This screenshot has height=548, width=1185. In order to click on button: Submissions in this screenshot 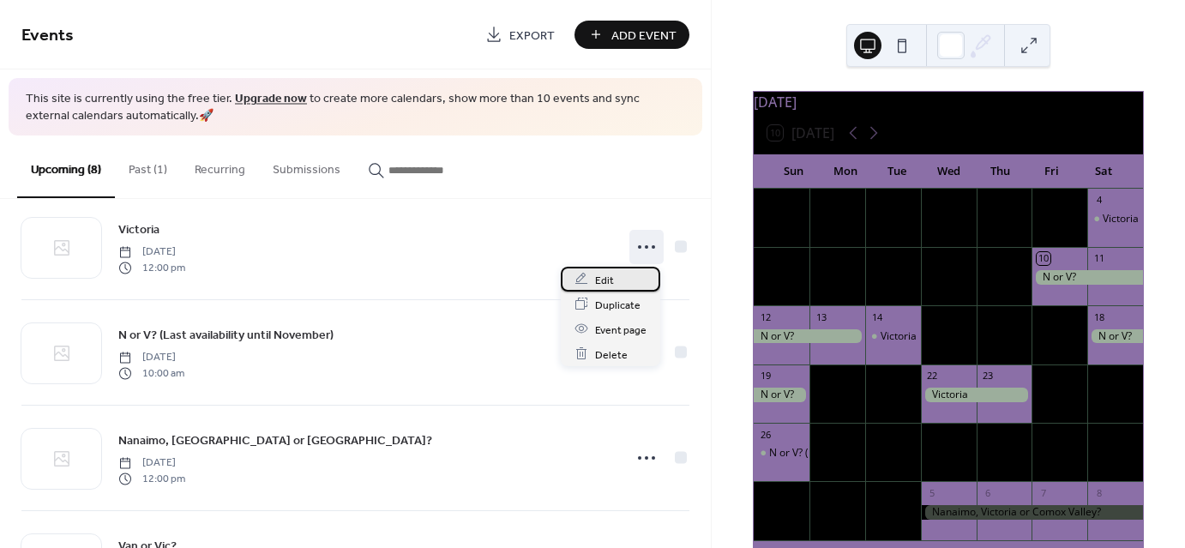, I will do `click(306, 165)`.